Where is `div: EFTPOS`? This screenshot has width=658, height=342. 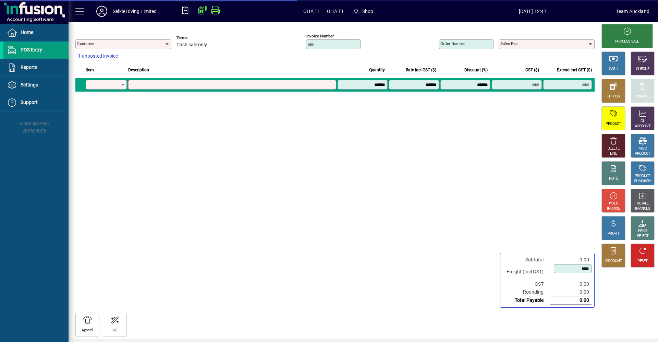 div: EFTPOS is located at coordinates (613, 96).